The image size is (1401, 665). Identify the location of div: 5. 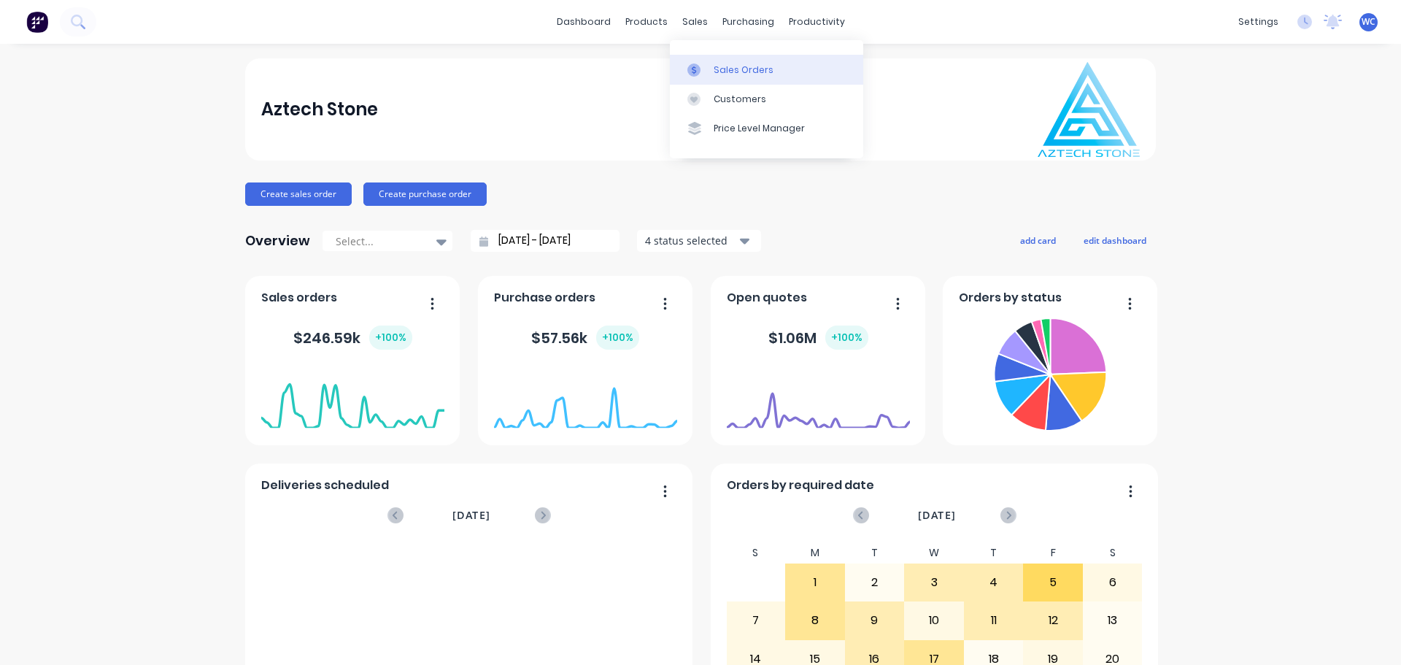
(1053, 582).